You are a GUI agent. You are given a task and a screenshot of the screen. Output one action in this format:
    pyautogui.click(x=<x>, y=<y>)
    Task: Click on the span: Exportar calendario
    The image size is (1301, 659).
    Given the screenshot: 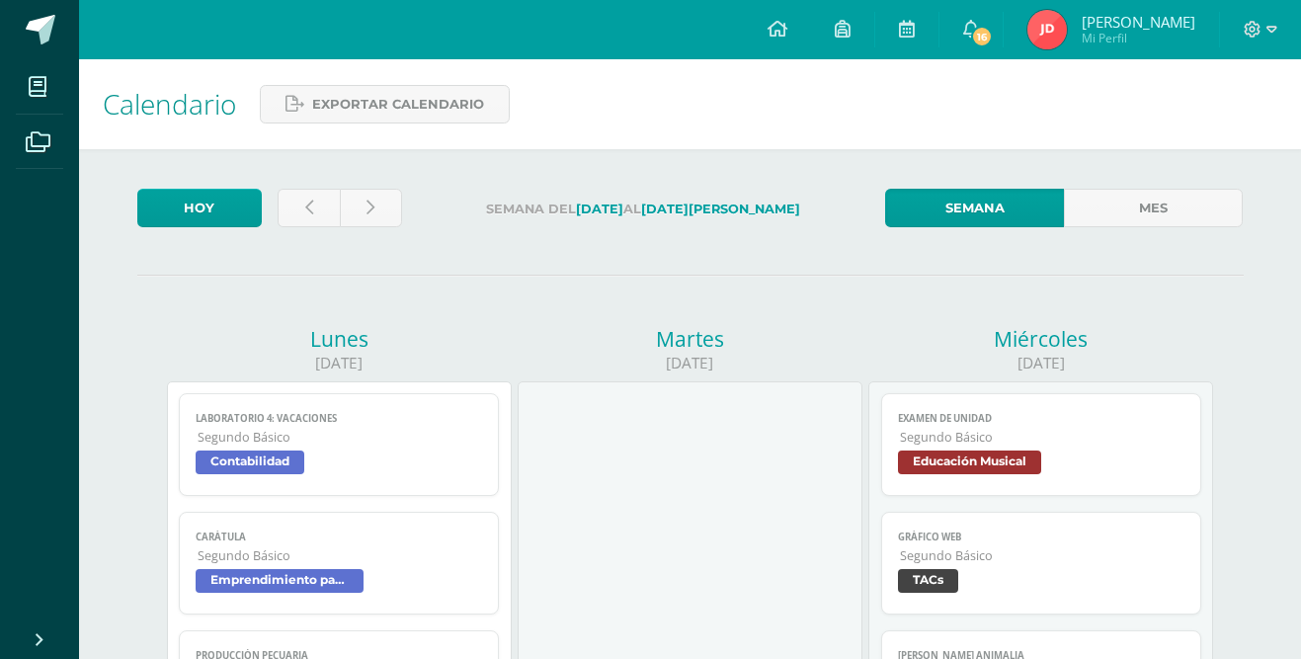 What is the action you would take?
    pyautogui.click(x=398, y=104)
    